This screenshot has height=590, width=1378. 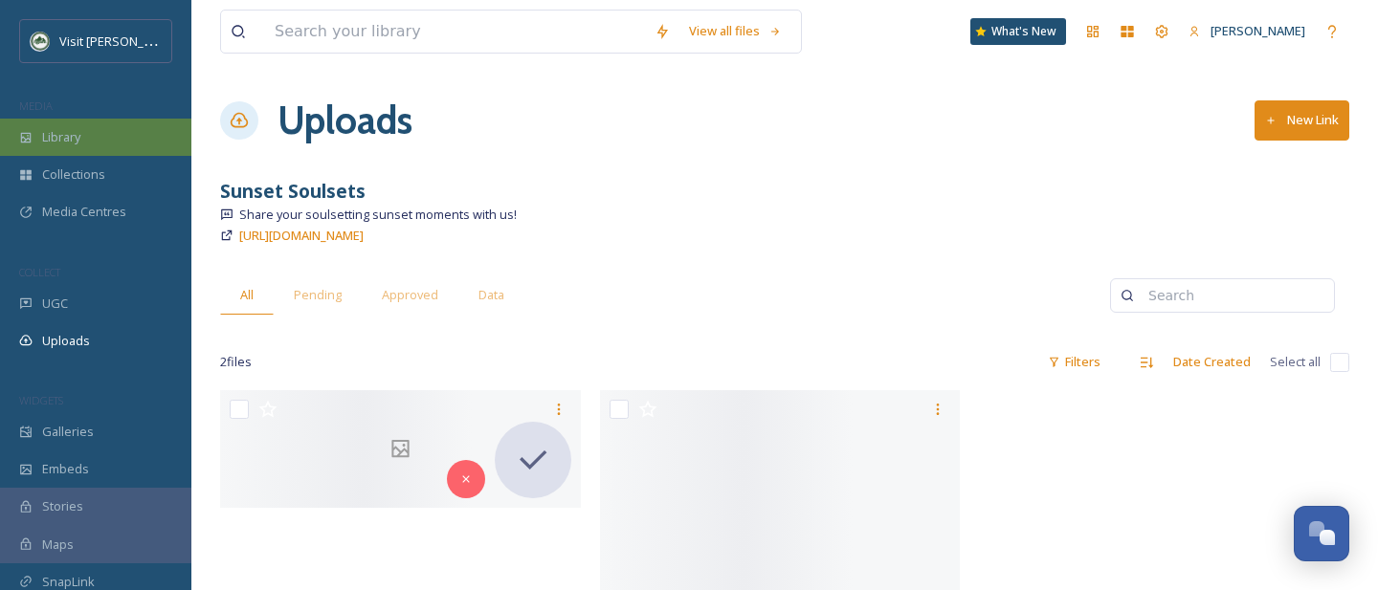 I want to click on a: What's New, so click(x=1018, y=32).